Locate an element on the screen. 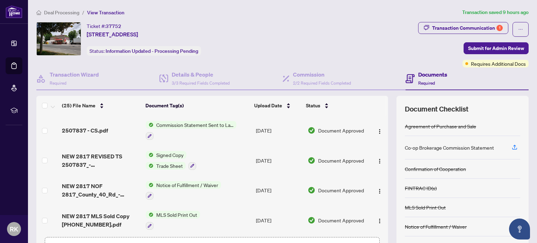  div: MLS Sold Print Out is located at coordinates (425, 207).